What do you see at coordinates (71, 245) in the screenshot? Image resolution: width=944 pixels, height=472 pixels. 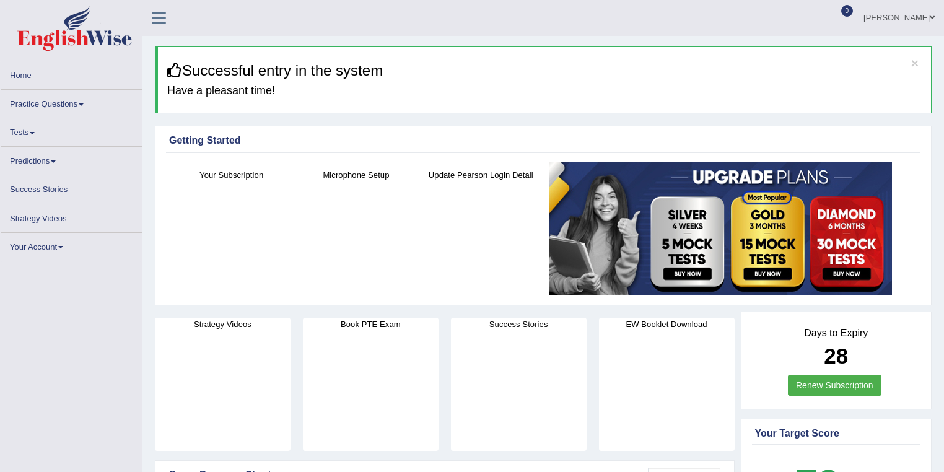 I see `a: Your Account` at bounding box center [71, 245].